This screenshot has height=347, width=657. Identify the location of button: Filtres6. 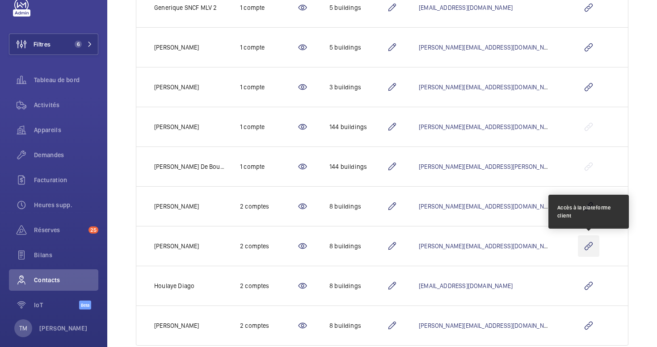
(54, 44).